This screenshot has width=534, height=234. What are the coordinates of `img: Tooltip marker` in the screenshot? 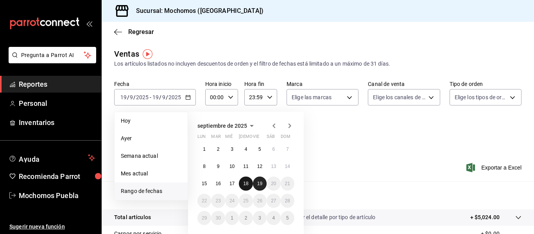 It's located at (147, 54).